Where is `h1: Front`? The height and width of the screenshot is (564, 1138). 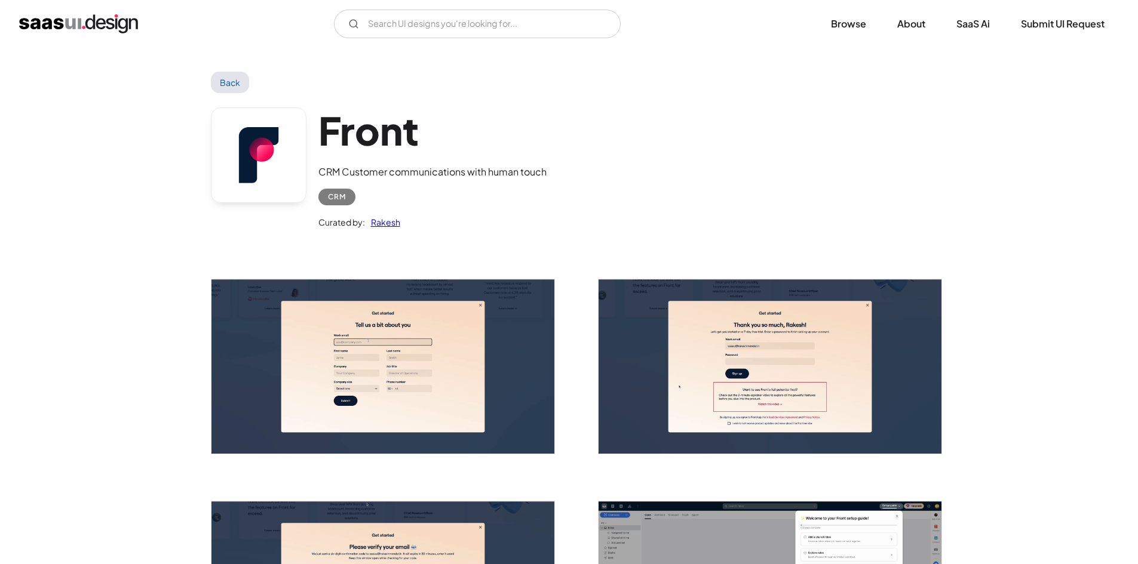
h1: Front is located at coordinates (432, 130).